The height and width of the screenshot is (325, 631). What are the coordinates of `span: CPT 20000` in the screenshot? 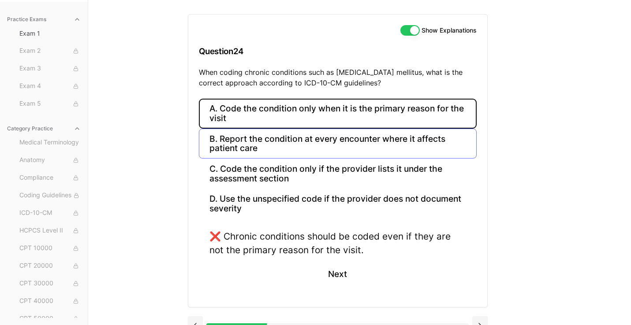 It's located at (50, 266).